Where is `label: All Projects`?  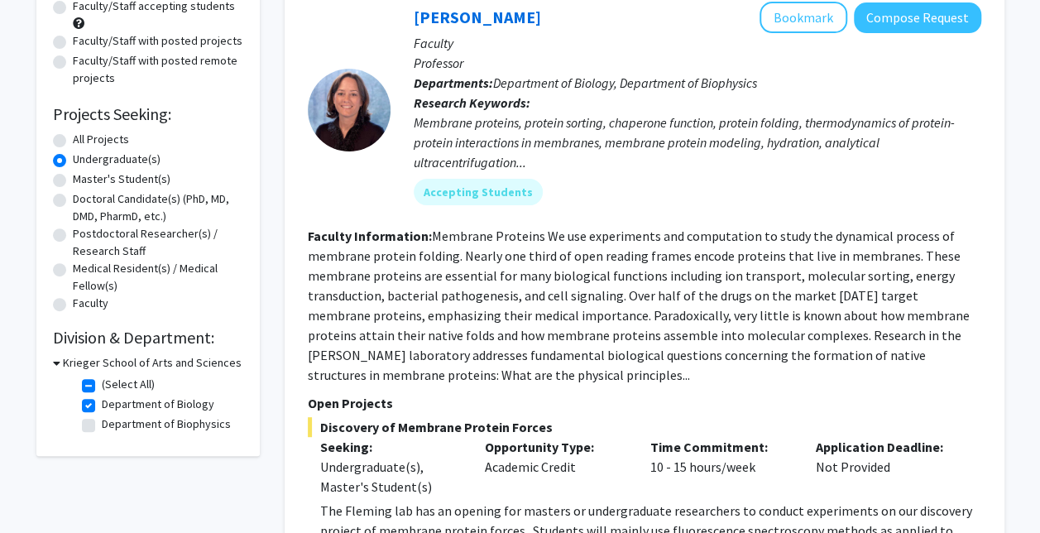
label: All Projects is located at coordinates (101, 139).